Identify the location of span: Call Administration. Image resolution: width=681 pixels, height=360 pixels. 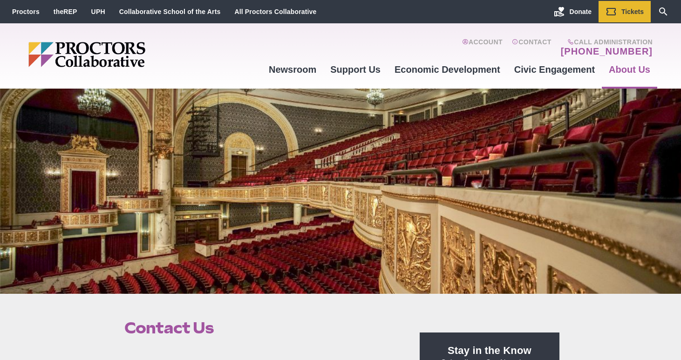
(605, 42).